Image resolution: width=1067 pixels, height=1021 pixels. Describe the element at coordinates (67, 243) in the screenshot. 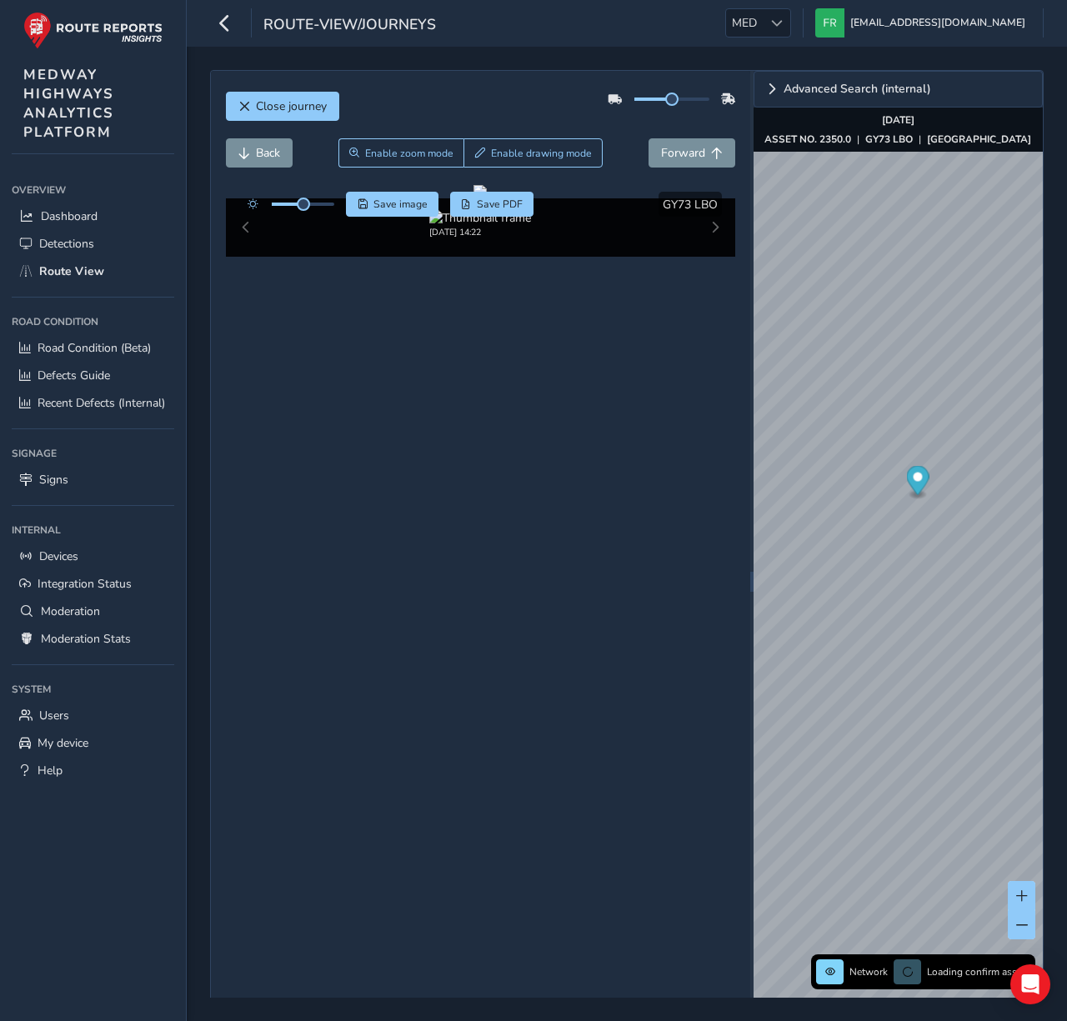

I see `span: Detections` at that location.